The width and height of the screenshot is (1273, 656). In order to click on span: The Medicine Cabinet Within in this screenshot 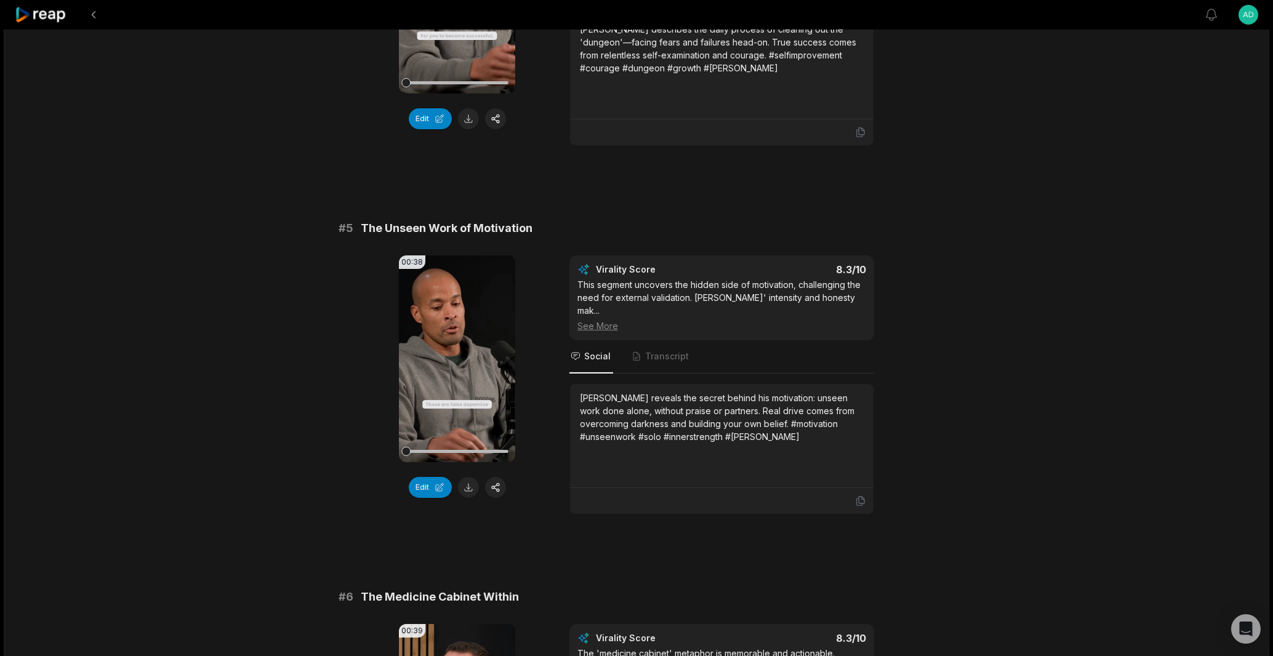, I will do `click(439, 597)`.